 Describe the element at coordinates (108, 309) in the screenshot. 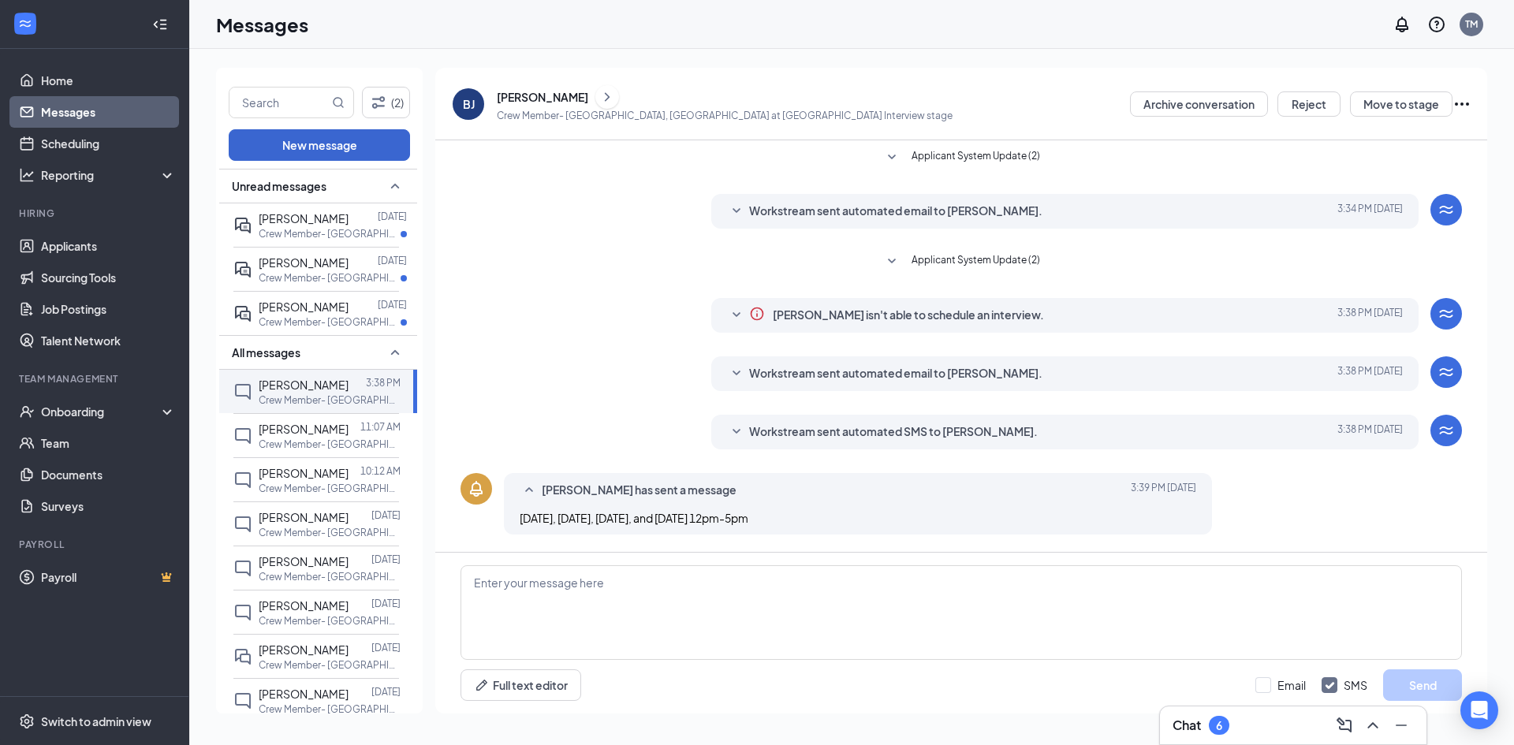

I see `a: Job Postings` at that location.